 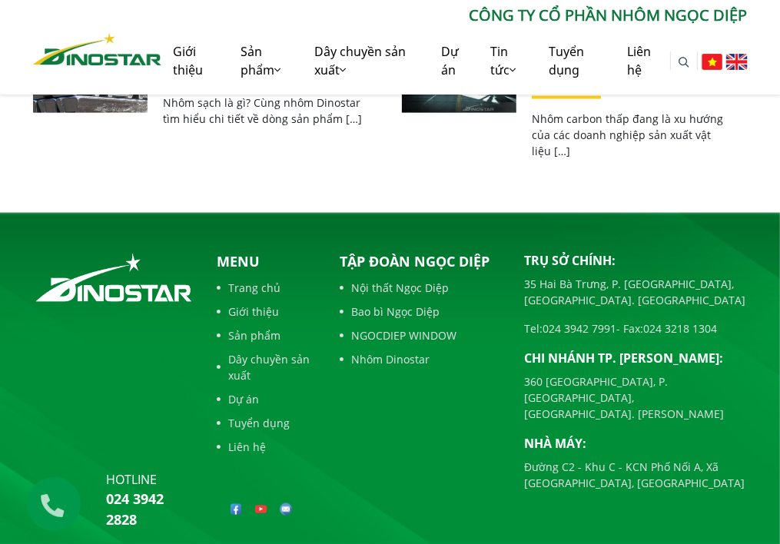 What do you see at coordinates (135, 509) in the screenshot?
I see `a: 024 3942 2828` at bounding box center [135, 509].